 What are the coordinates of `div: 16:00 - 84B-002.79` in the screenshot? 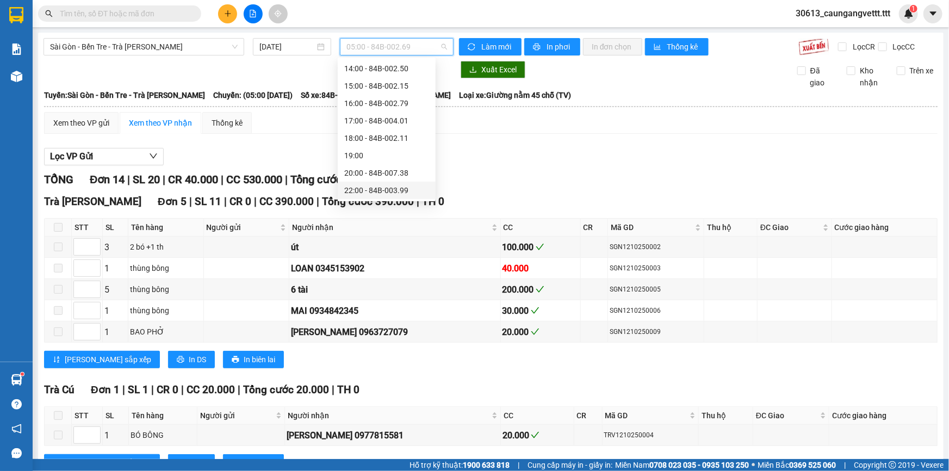 It's located at (387, 103).